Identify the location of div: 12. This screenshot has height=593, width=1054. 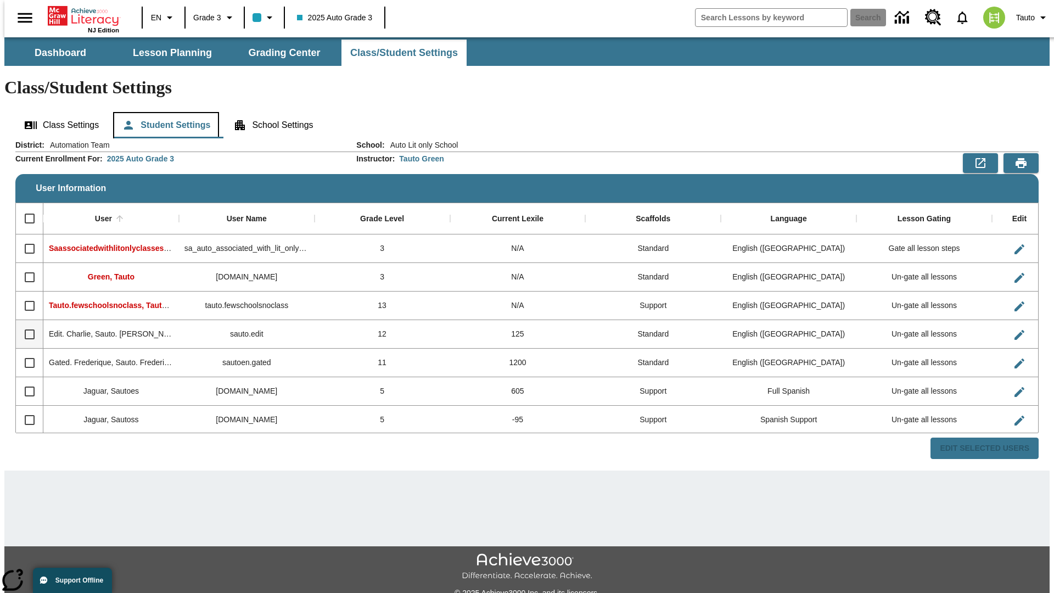
(382, 334).